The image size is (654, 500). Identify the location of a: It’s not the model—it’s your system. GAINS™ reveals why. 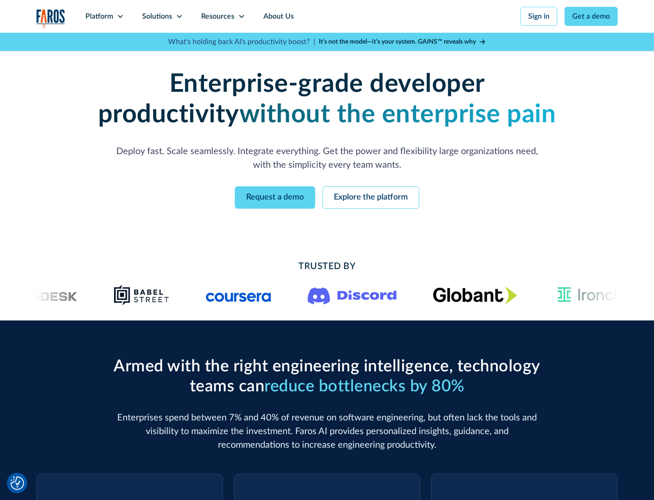
(402, 42).